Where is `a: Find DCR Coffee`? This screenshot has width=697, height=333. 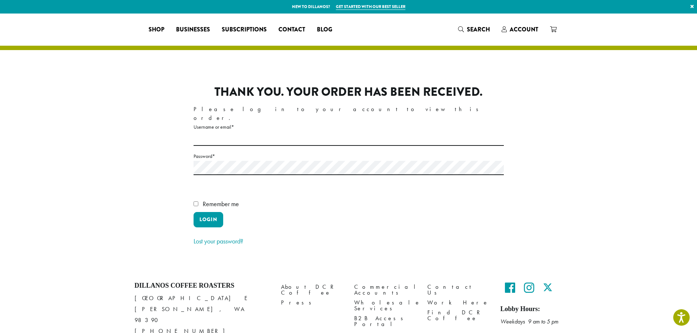
a: Find DCR Coffee is located at coordinates (459, 316).